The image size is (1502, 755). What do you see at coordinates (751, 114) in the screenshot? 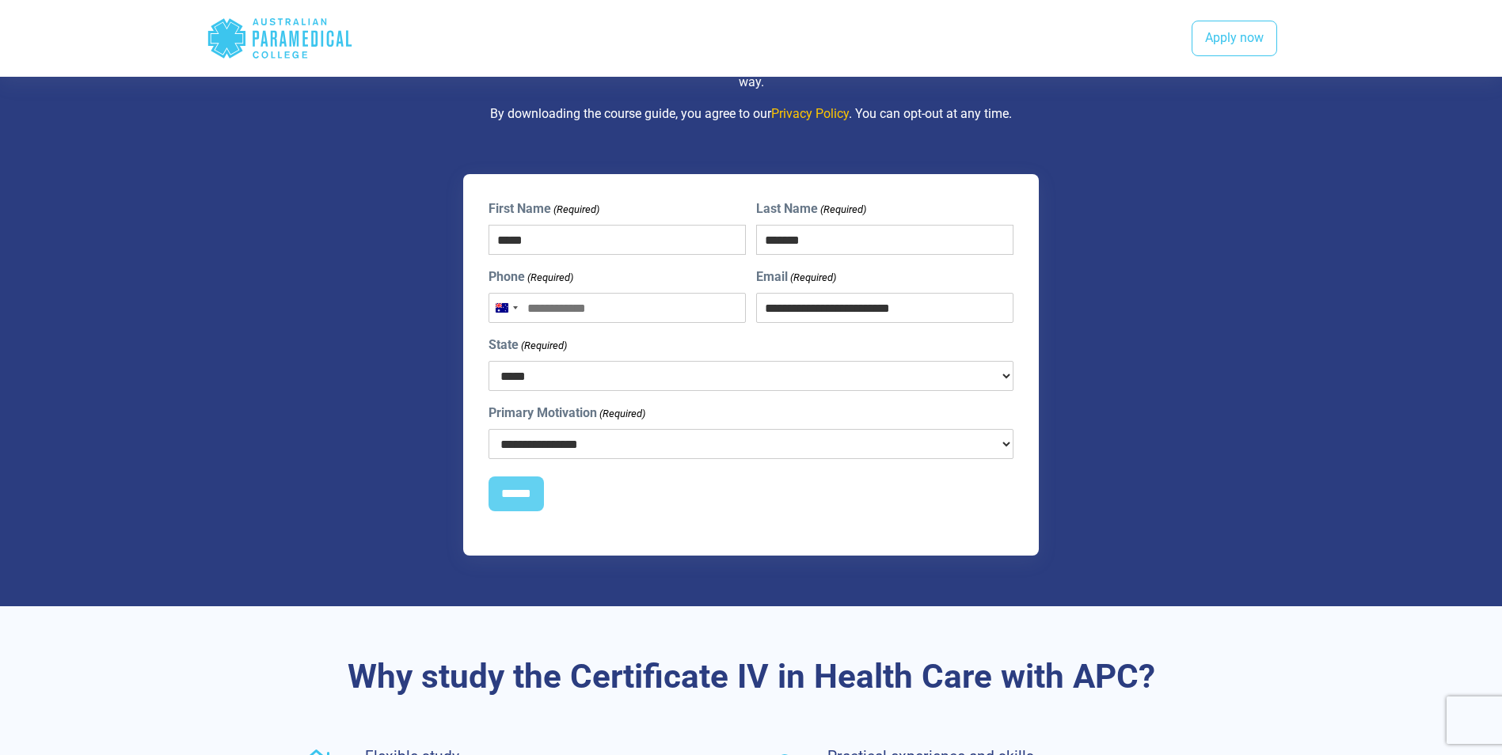
I see `p: By downloading the course guide, you agree to our . You can opt-out at any time.` at bounding box center [751, 114].